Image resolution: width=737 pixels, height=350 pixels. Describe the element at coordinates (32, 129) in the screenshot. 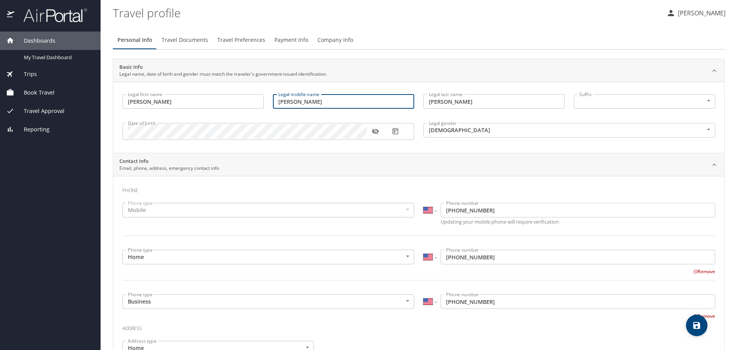

I see `span: Reporting` at that location.